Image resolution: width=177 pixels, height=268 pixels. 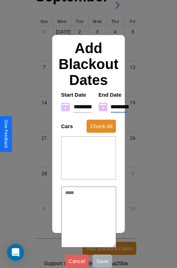 I want to click on button: Save, so click(x=102, y=261).